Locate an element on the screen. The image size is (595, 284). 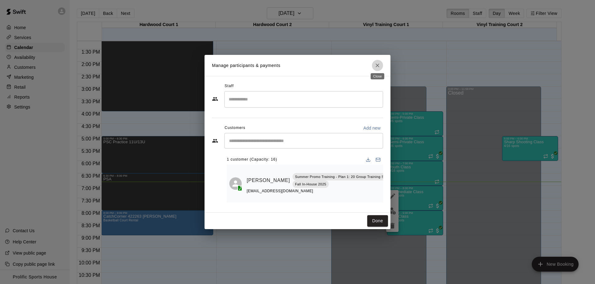
p: Add new is located at coordinates (372, 128).